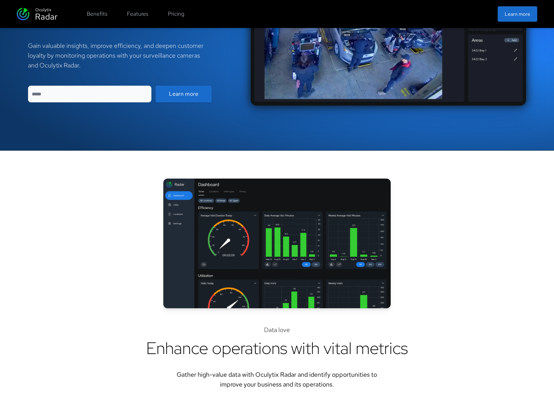  I want to click on button: Pricing, so click(176, 14).